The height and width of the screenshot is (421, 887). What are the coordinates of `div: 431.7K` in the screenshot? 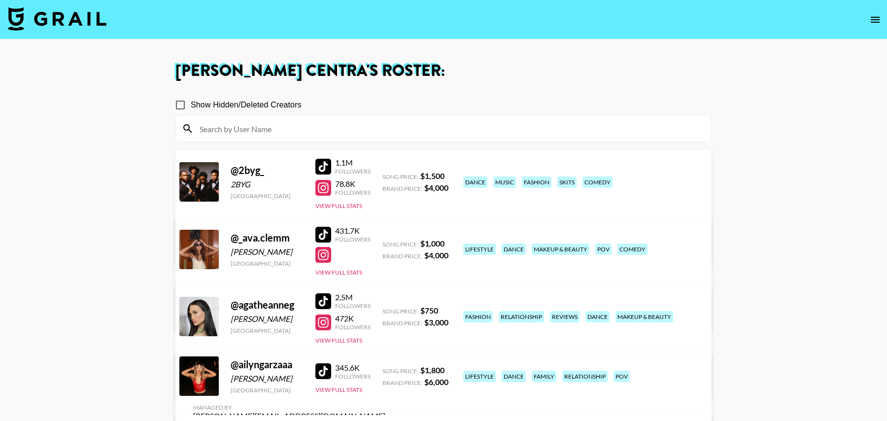 It's located at (353, 231).